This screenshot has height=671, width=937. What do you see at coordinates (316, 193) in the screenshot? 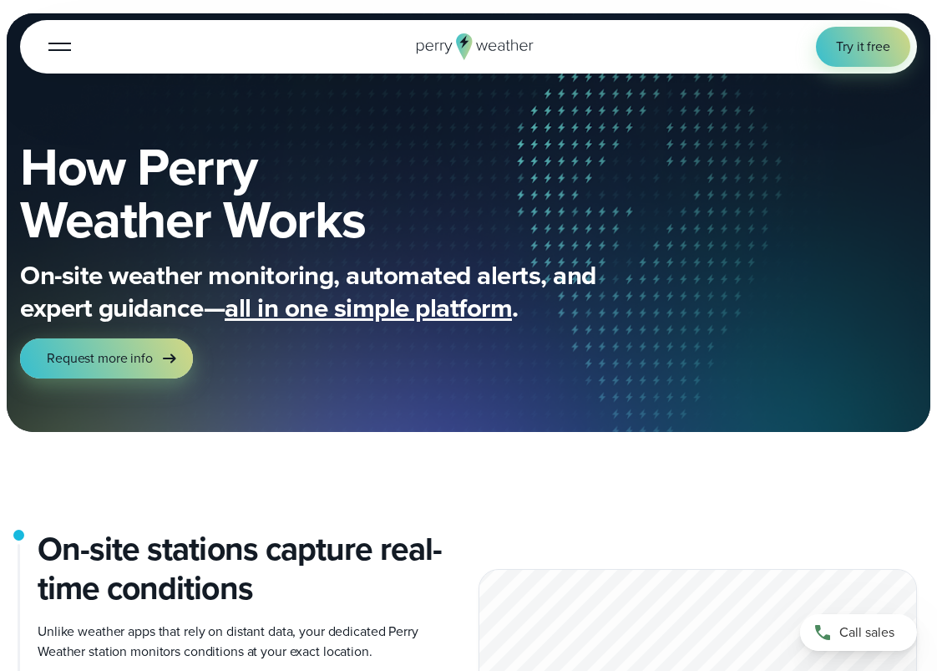
I see `h1: How Perry Weather Works` at bounding box center [316, 193].